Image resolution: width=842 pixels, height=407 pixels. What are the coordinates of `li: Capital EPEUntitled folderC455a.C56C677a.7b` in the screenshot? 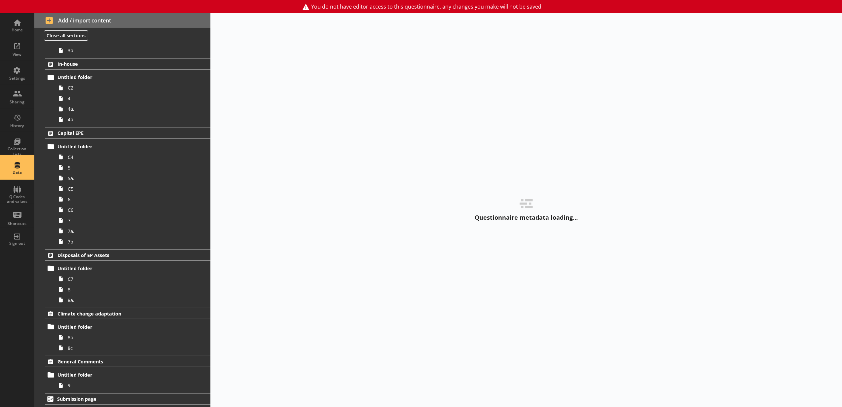 It's located at (122, 187).